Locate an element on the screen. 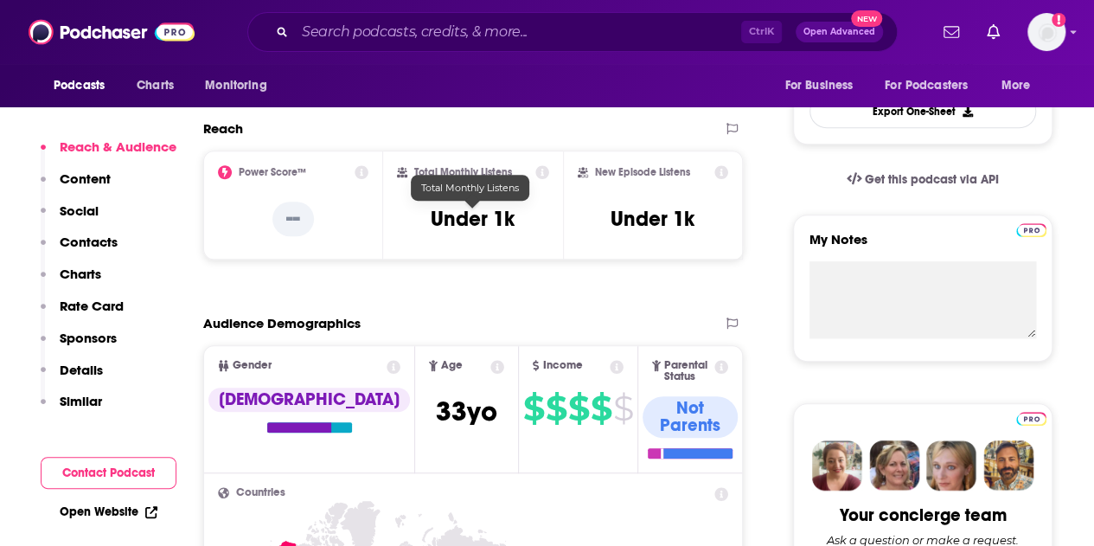  button: Sponsors is located at coordinates (79, 345).